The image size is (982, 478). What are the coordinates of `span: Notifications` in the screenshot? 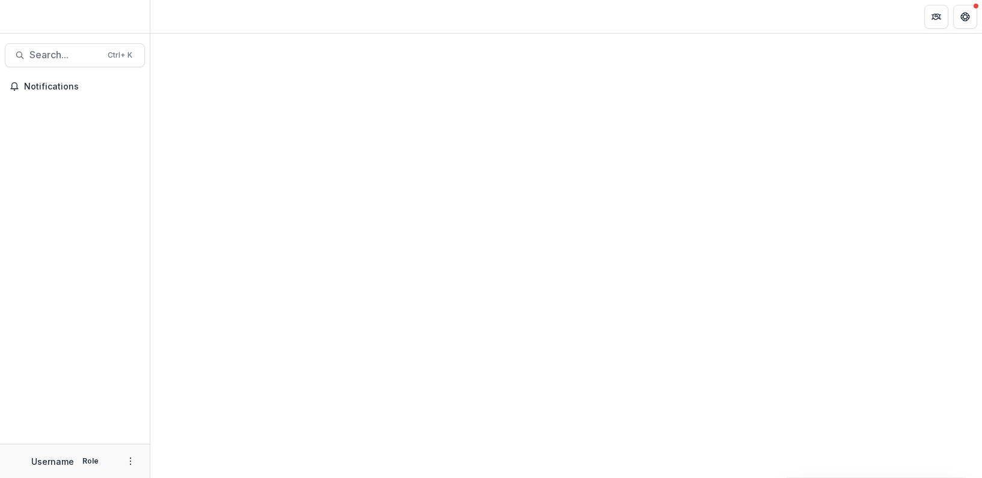 It's located at (82, 87).